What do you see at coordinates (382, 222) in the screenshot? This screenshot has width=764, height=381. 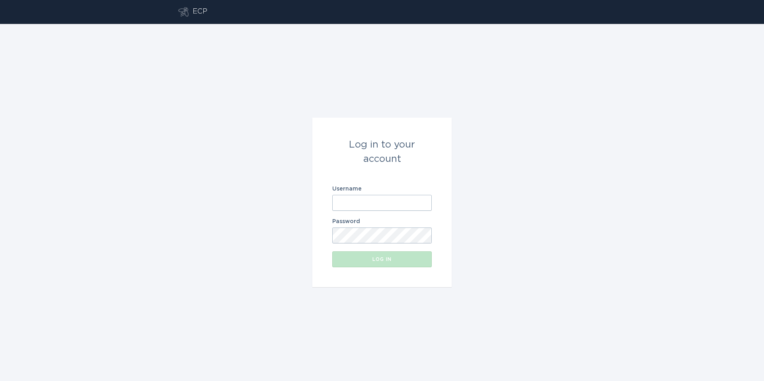 I see `label: Password` at bounding box center [382, 222].